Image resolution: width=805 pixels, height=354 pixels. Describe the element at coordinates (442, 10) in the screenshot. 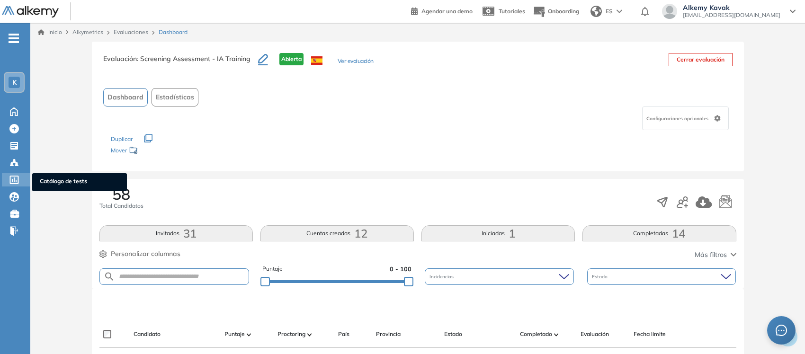

I see `a: Agendar una demo` at that location.